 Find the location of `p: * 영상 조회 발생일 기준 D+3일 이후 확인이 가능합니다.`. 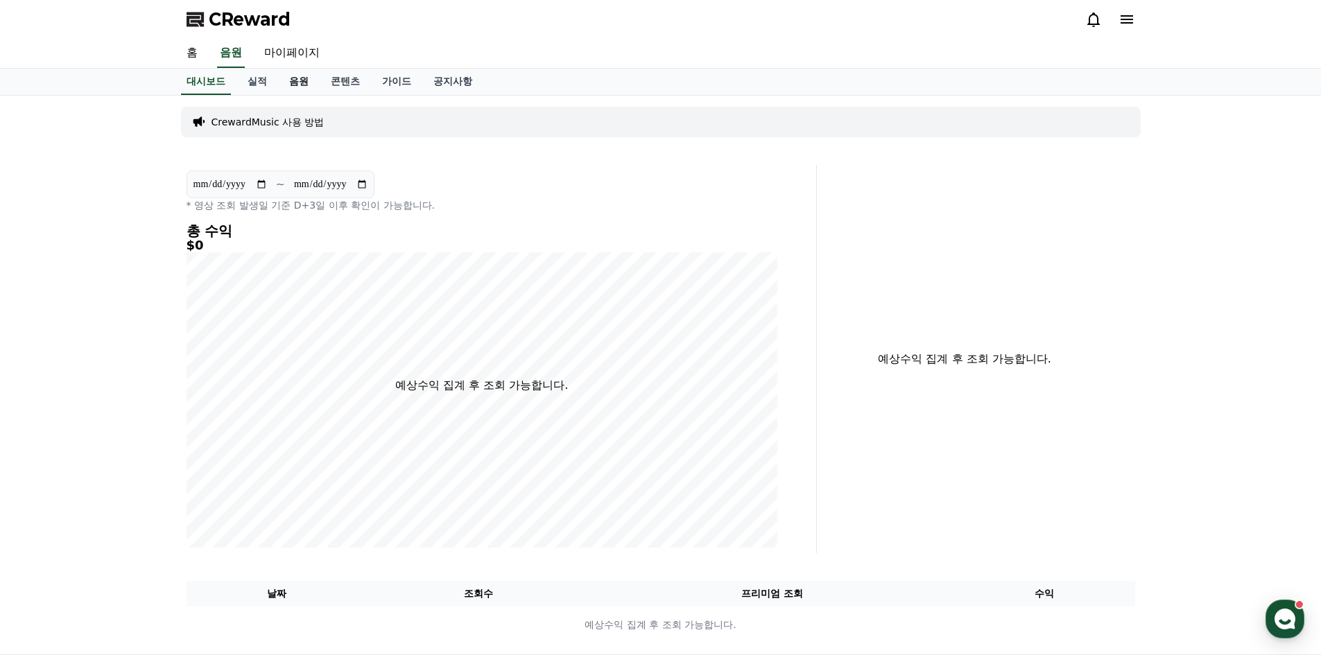

p: * 영상 조회 발생일 기준 D+3일 이후 확인이 가능합니다. is located at coordinates (482, 205).